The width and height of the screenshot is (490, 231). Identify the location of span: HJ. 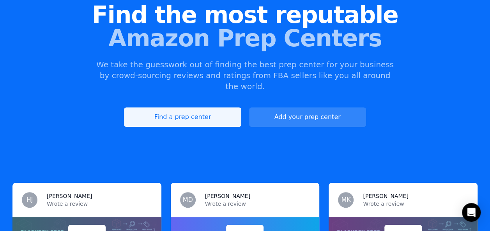
(30, 200).